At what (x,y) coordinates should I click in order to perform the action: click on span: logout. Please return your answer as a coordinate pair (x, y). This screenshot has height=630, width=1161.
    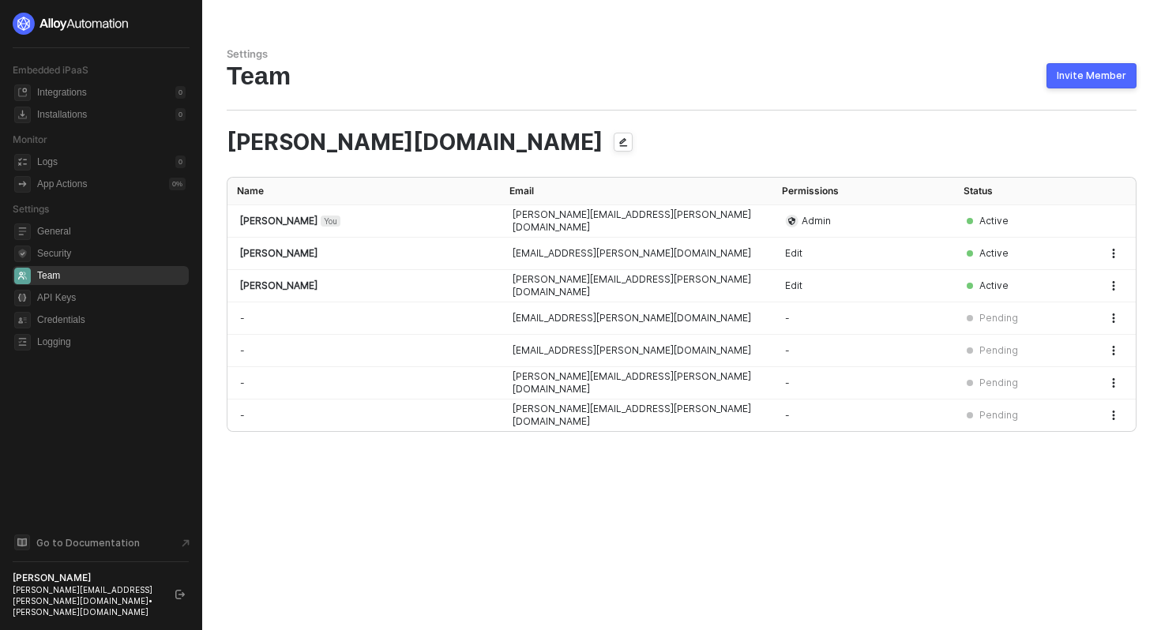
    Looking at the image, I should click on (180, 595).